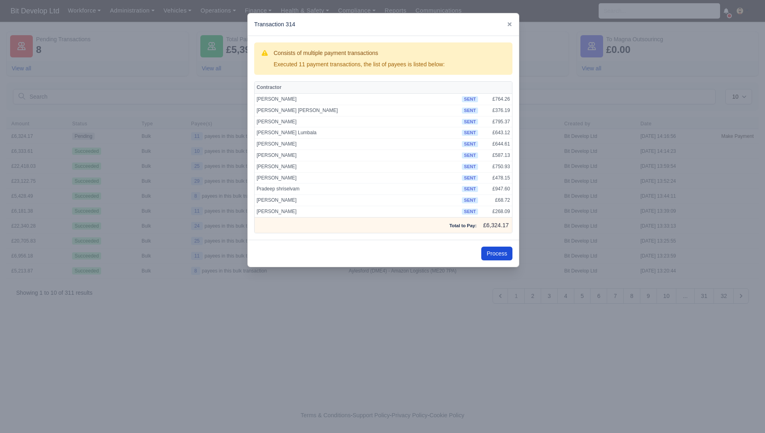 This screenshot has width=765, height=433. I want to click on strong: Total to Pay:, so click(463, 226).